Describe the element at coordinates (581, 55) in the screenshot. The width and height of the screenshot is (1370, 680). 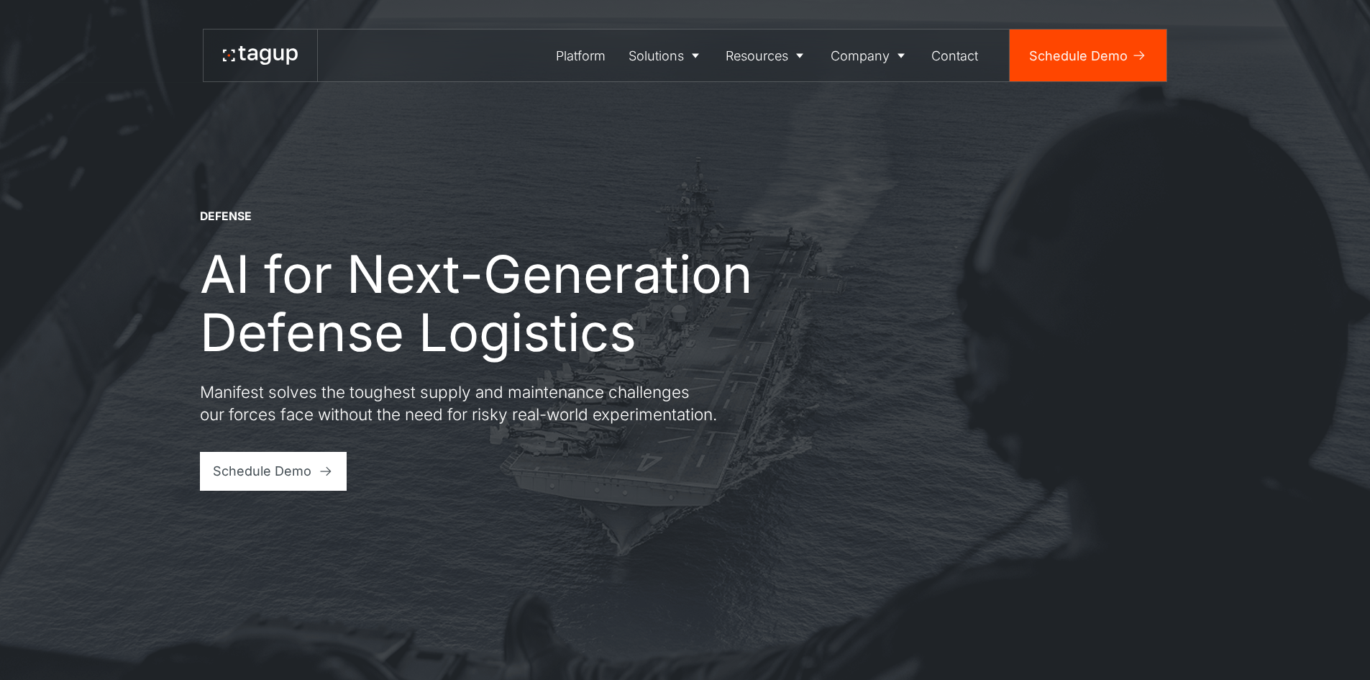
I see `a: Platform` at that location.